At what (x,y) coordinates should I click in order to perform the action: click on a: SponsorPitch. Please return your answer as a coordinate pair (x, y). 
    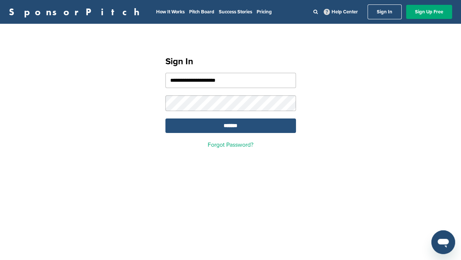
    Looking at the image, I should click on (76, 12).